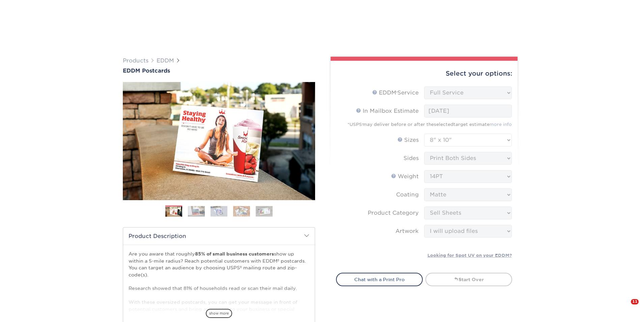 Image resolution: width=640 pixels, height=322 pixels. Describe the element at coordinates (165, 60) in the screenshot. I see `a: EDDM` at that location.